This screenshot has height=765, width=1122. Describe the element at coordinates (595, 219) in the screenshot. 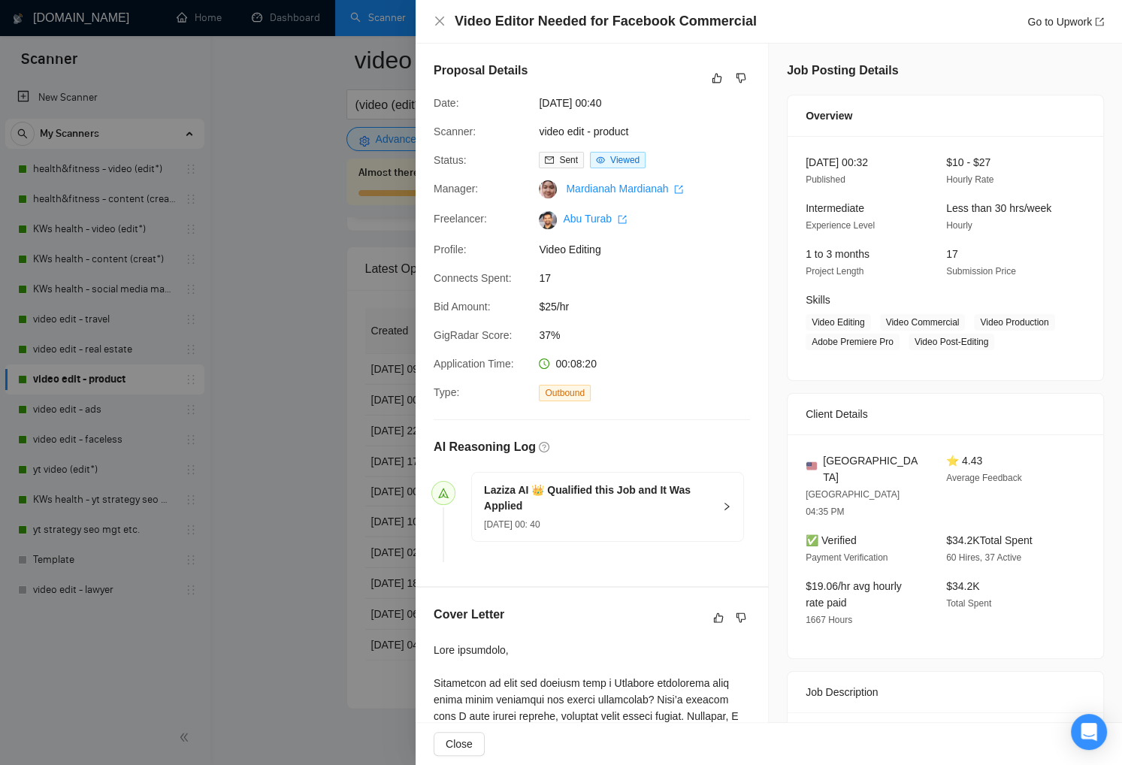

I see `a: Abu Turab export` at that location.